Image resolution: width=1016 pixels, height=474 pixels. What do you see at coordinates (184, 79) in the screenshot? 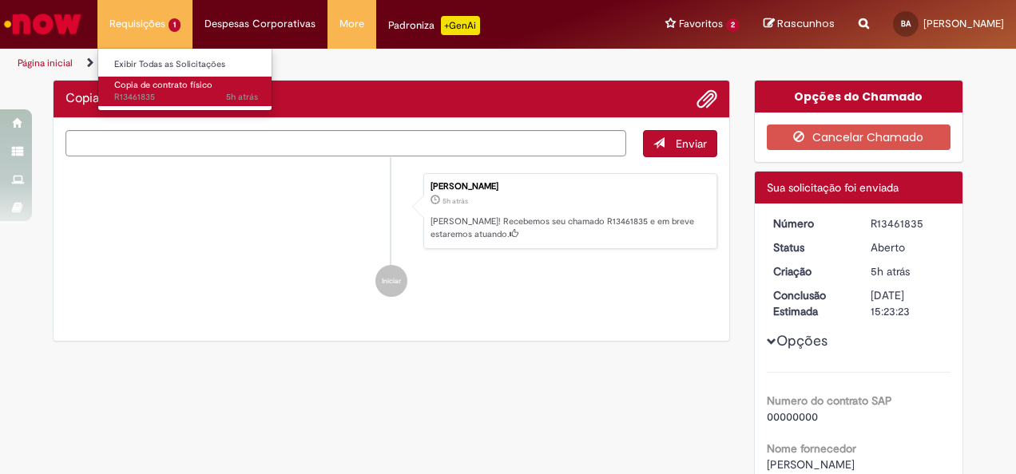
I see `ul: Requisições` at bounding box center [184, 79].